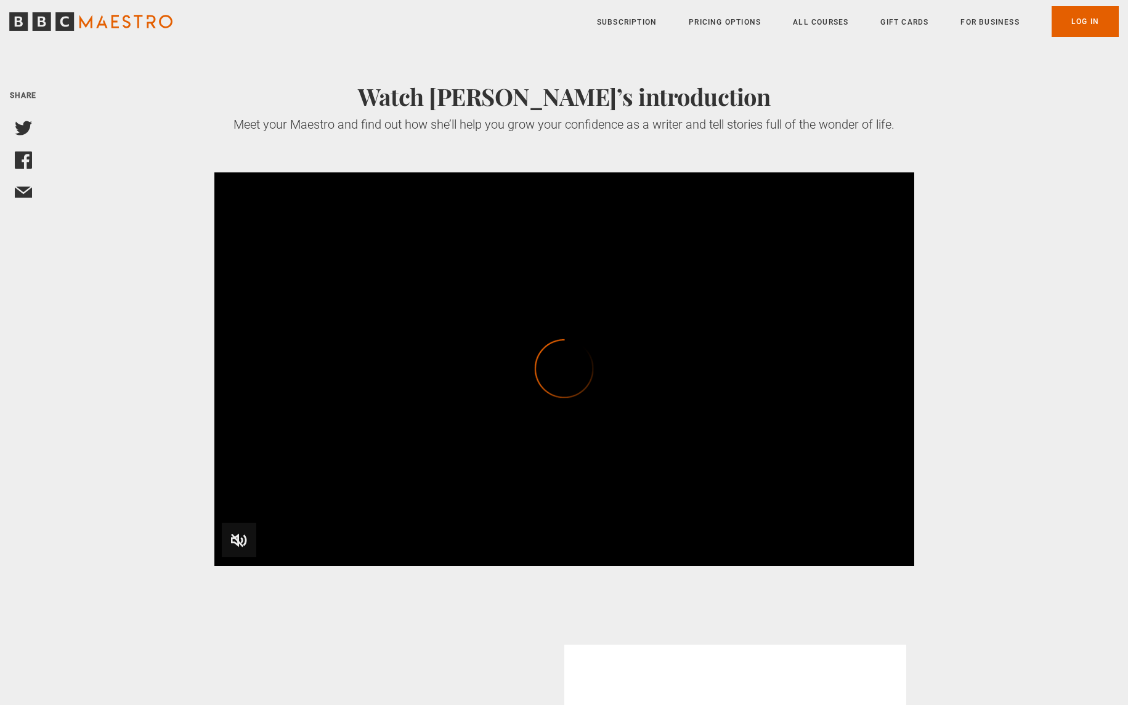 Image resolution: width=1128 pixels, height=705 pixels. Describe the element at coordinates (821, 22) in the screenshot. I see `a: All Courses` at that location.